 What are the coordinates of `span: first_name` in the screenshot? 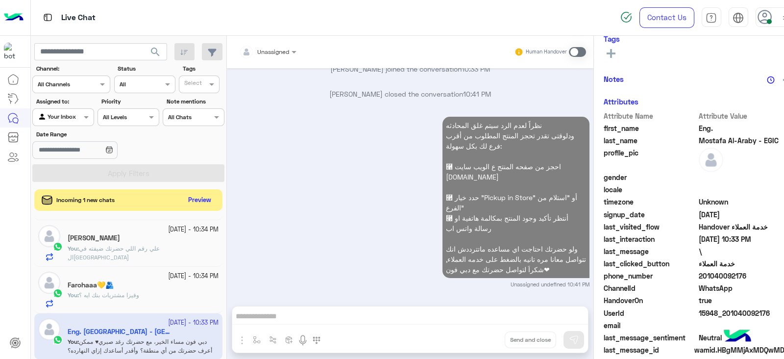 It's located at (651, 128).